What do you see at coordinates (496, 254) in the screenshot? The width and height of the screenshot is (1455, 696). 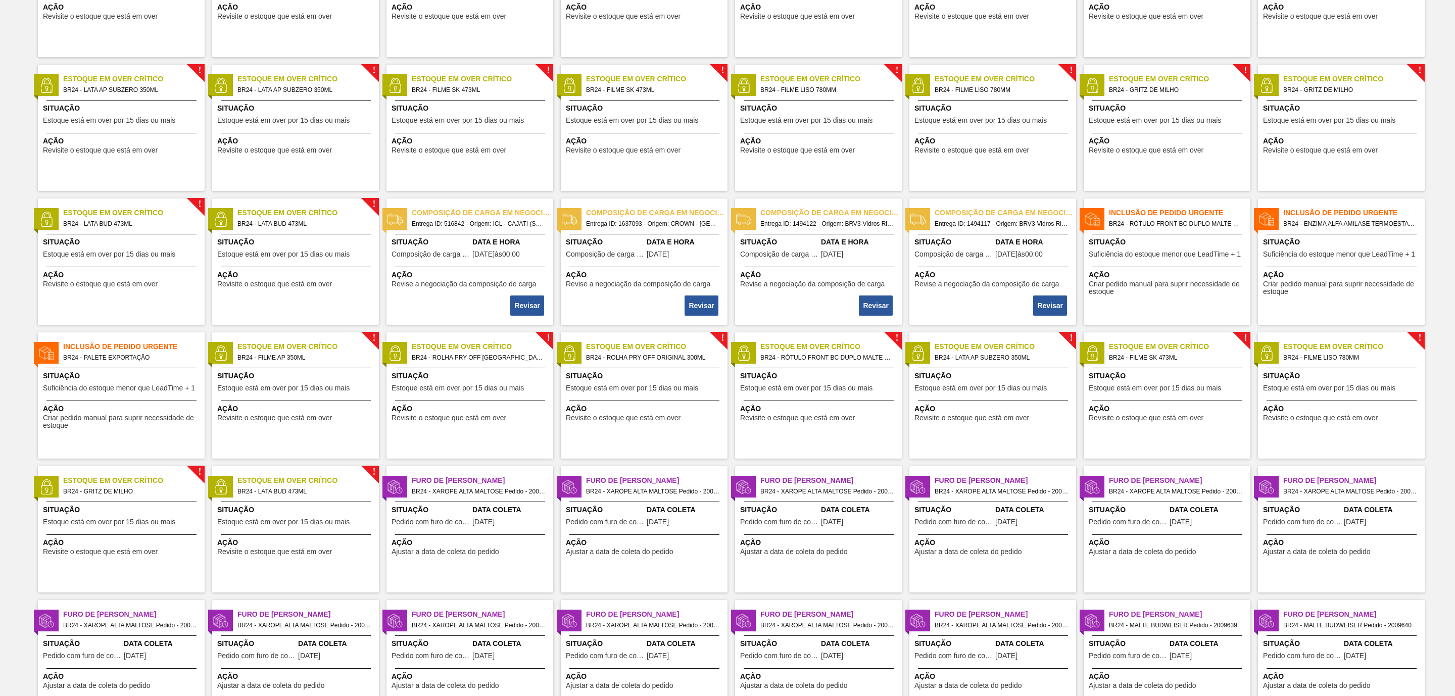 I see `span: 09/08/2021,[object Object]` at bounding box center [496, 254].